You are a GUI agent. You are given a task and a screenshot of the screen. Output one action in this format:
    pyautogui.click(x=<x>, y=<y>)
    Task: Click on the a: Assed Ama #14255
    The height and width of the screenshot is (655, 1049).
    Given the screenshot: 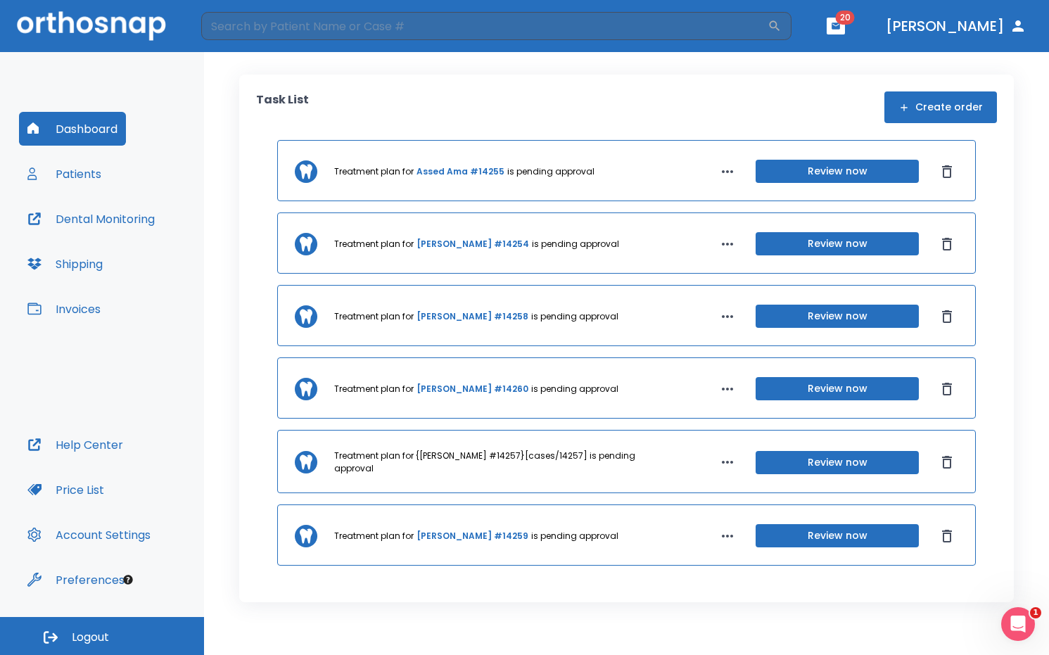 What is the action you would take?
    pyautogui.click(x=460, y=172)
    